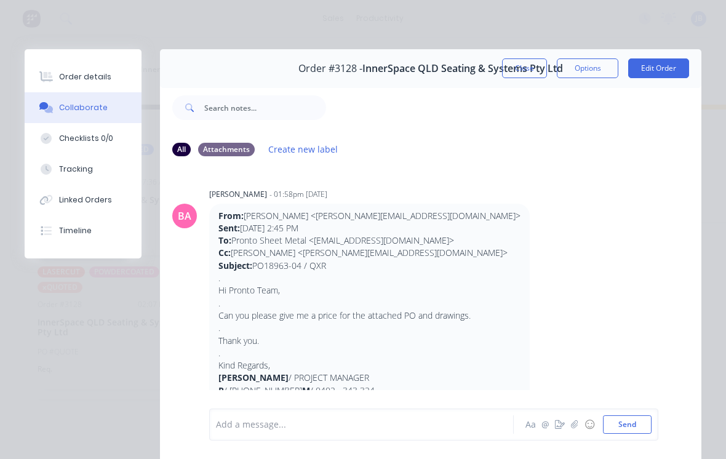 This screenshot has width=726, height=459. Describe the element at coordinates (221, 390) in the screenshot. I see `strong: P` at that location.